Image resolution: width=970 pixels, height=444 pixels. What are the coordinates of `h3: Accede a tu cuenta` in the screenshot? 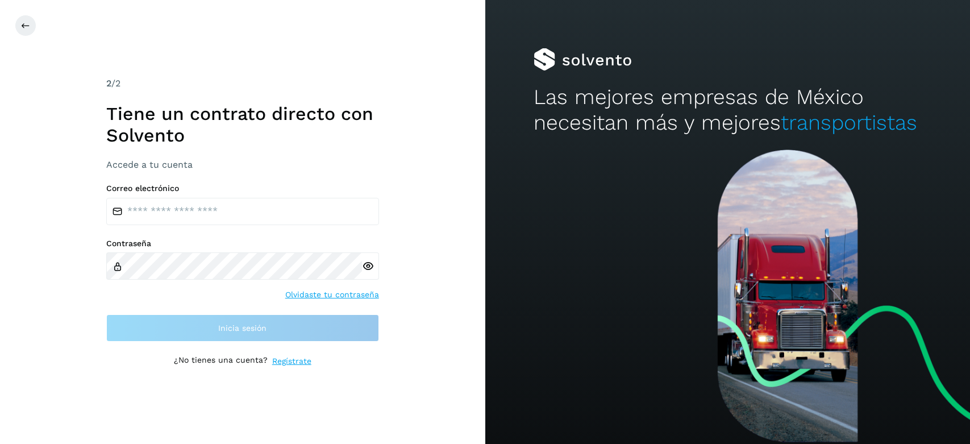 It's located at (243, 164).